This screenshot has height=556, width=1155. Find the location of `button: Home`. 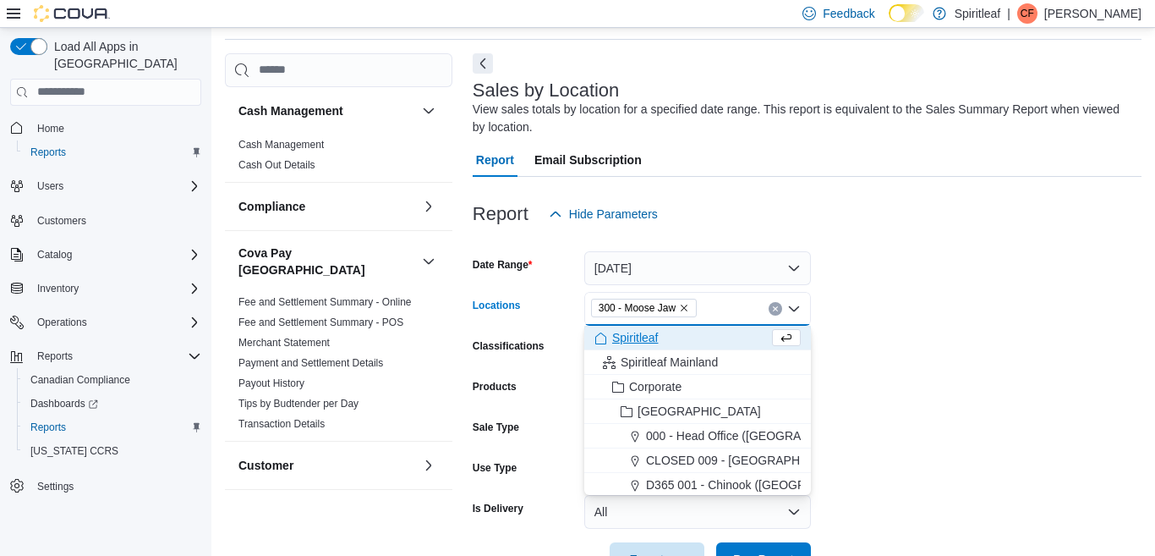

button: Home is located at coordinates (106, 128).